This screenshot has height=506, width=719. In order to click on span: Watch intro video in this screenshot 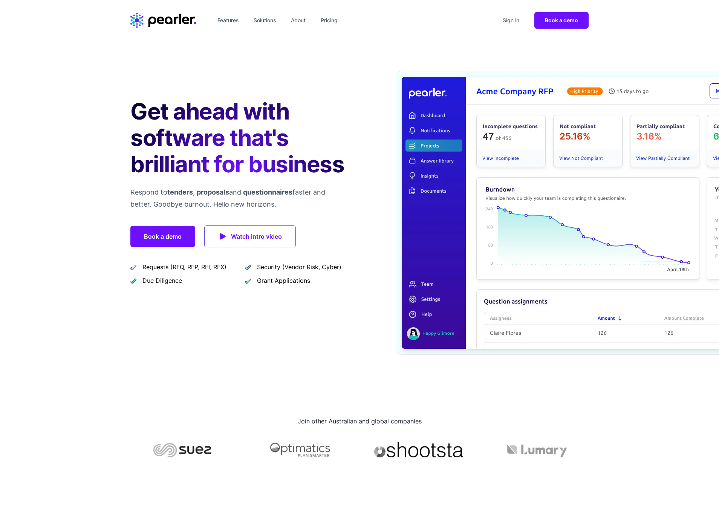, I will do `click(256, 236)`.